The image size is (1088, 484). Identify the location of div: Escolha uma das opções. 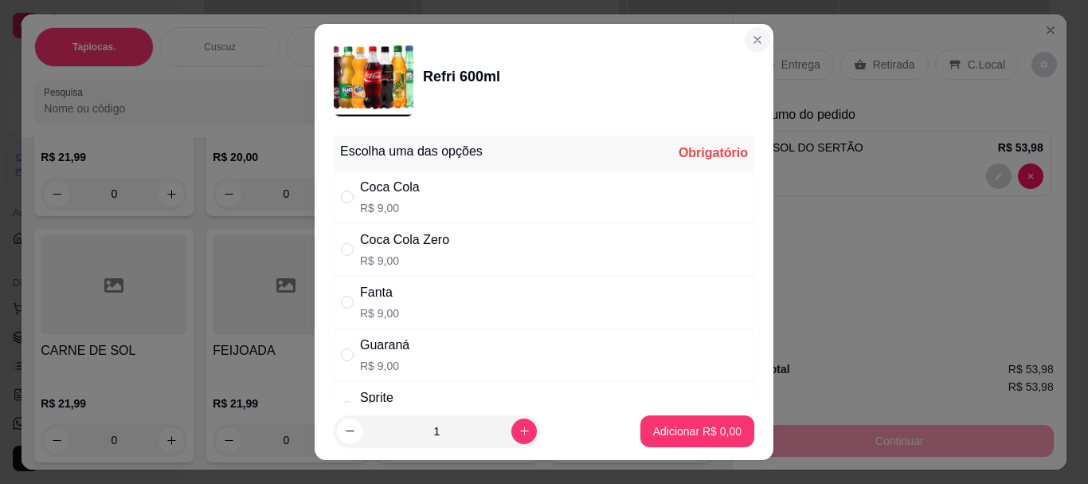
(411, 151).